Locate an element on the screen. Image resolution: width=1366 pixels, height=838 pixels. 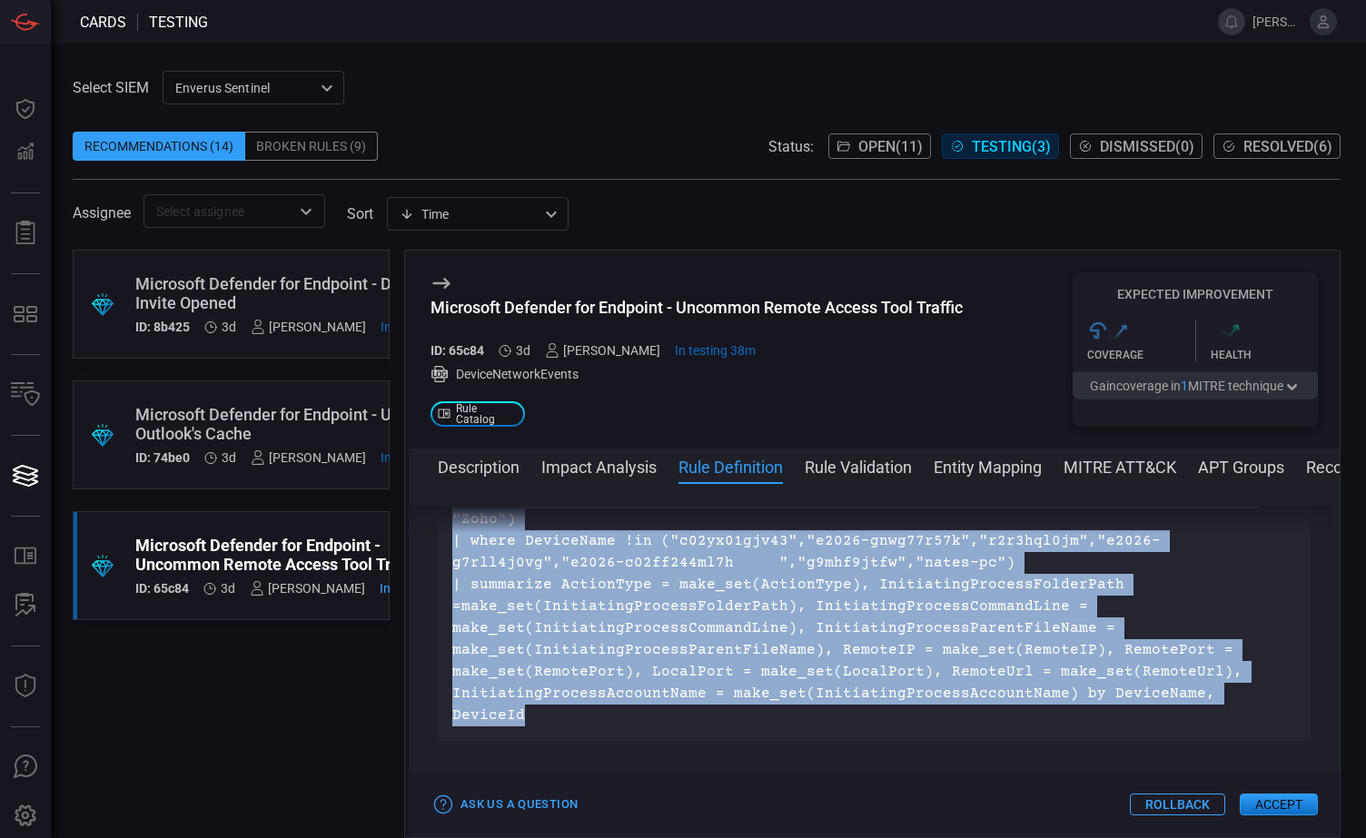
span: Rule Catalog is located at coordinates (487, 414).